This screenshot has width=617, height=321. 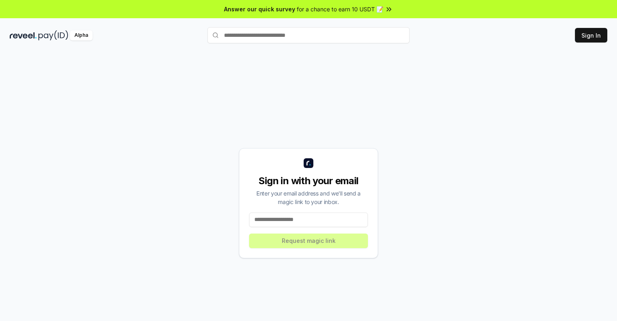 What do you see at coordinates (81, 35) in the screenshot?
I see `div: Alpha` at bounding box center [81, 35].